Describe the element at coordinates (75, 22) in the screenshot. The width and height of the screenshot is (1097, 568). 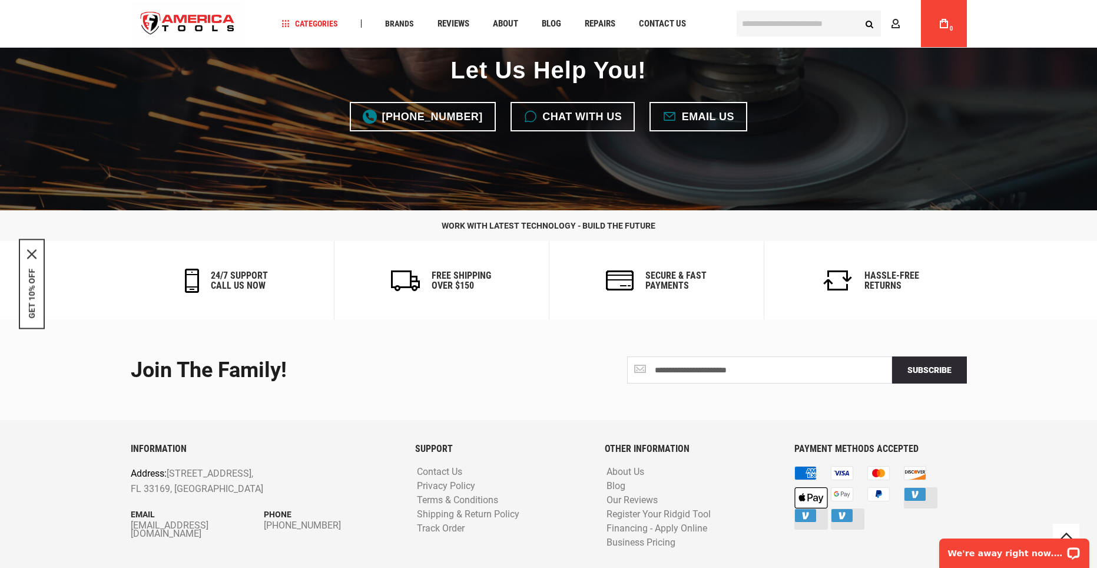
I see `p: We're away right now. Please check back later!` at that location.